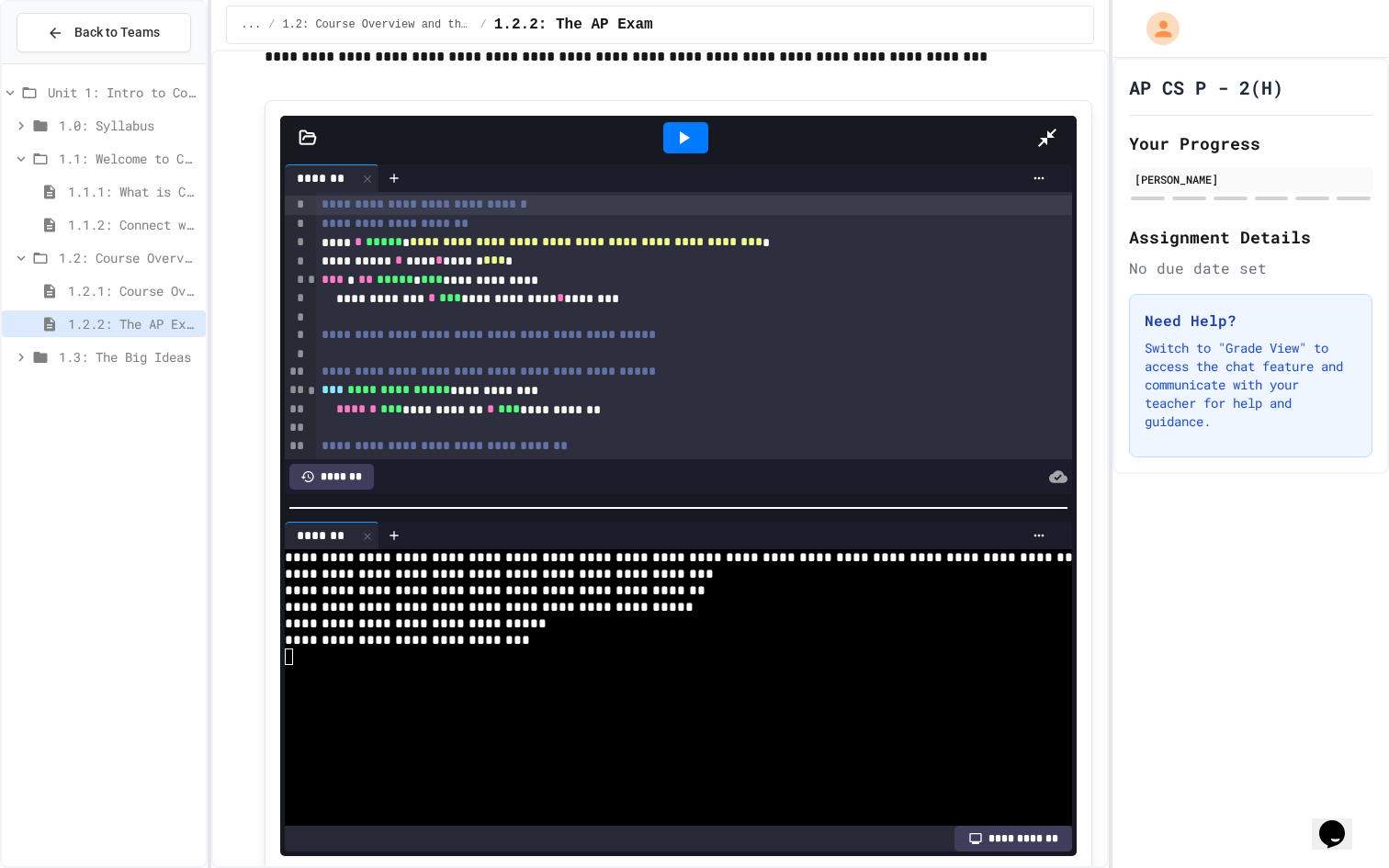 The width and height of the screenshot is (1389, 868). I want to click on span: Unit 1: Intro to Computer Science, so click(123, 92).